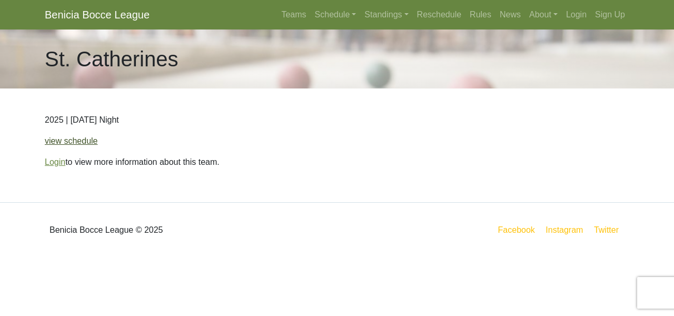 This screenshot has width=674, height=316. What do you see at coordinates (544, 15) in the screenshot?
I see `a: About` at bounding box center [544, 15].